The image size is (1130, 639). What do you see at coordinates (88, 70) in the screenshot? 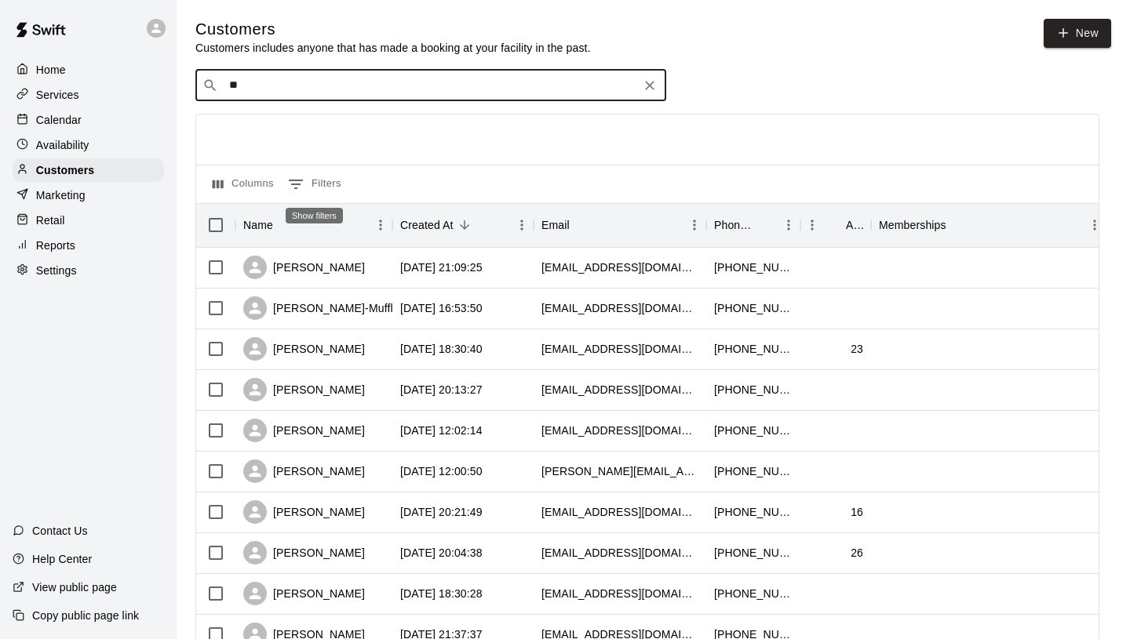
I see `a: Home` at bounding box center [88, 70].